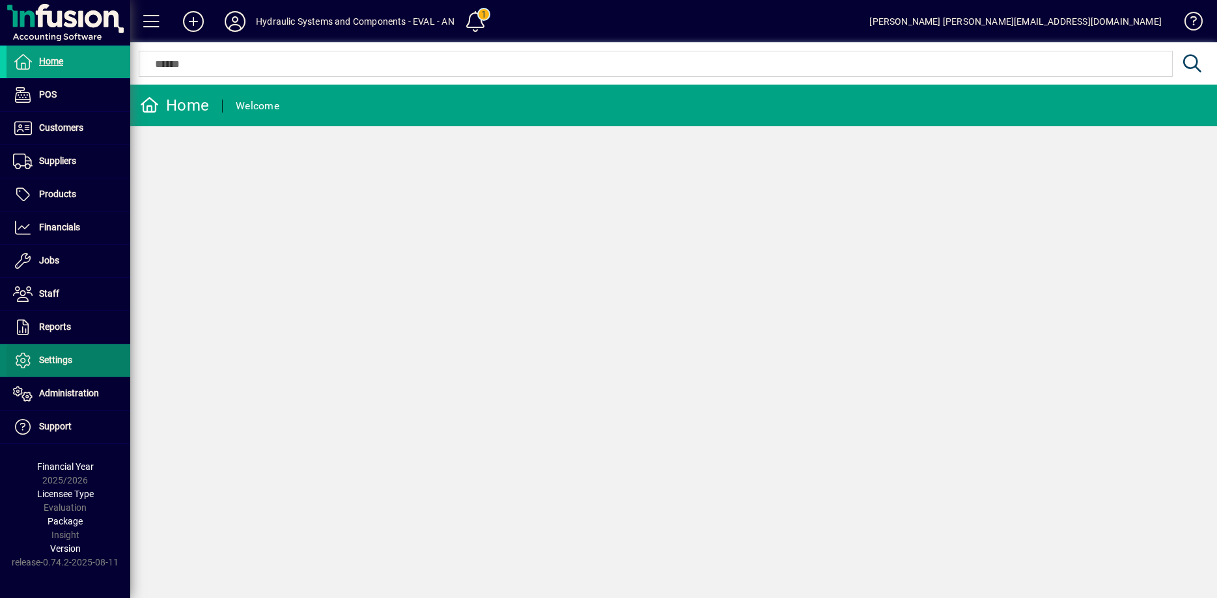  Describe the element at coordinates (68, 162) in the screenshot. I see `a: Suppliers` at that location.